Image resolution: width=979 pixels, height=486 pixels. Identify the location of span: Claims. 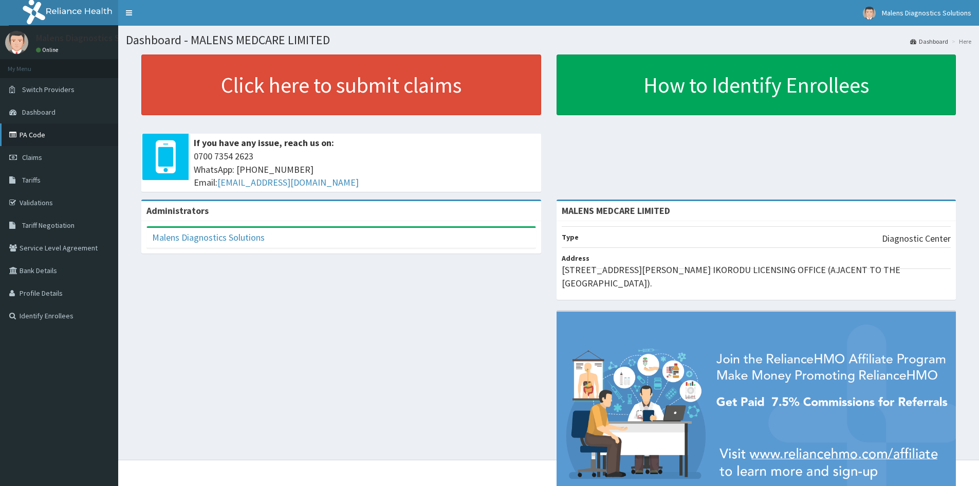
(32, 157).